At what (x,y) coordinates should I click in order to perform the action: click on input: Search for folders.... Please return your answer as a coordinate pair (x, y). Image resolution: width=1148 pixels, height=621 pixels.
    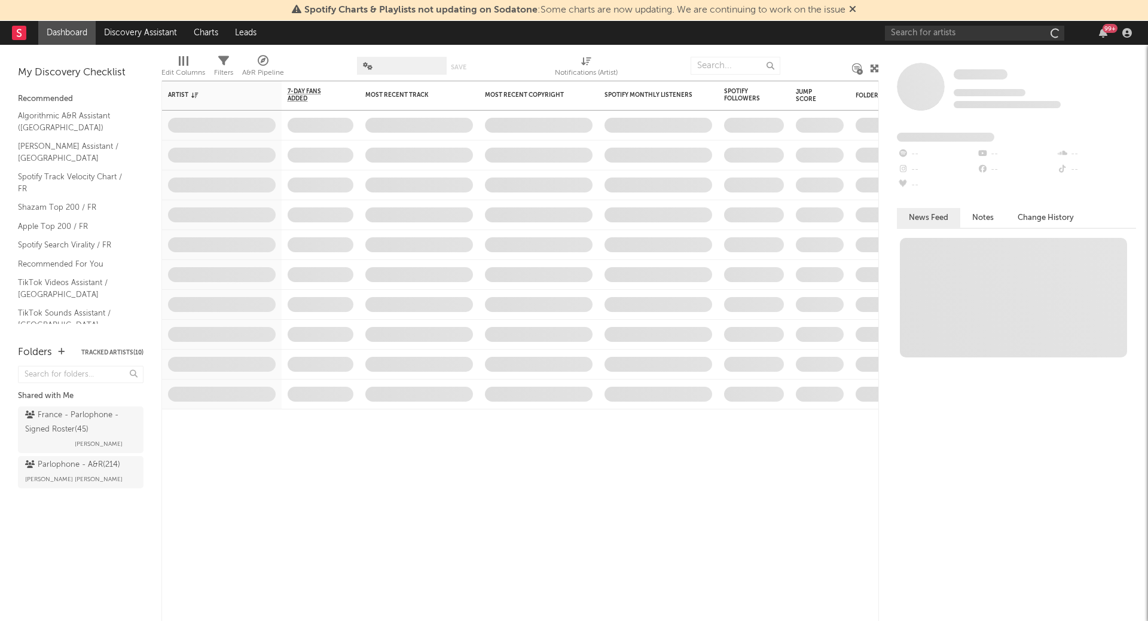
    Looking at the image, I should click on (81, 374).